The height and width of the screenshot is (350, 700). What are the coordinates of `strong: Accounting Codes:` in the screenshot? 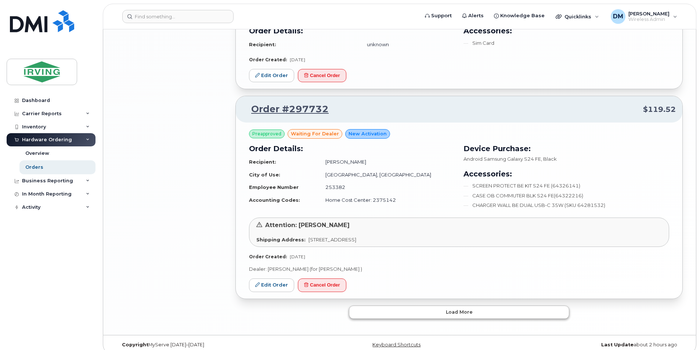 It's located at (274, 200).